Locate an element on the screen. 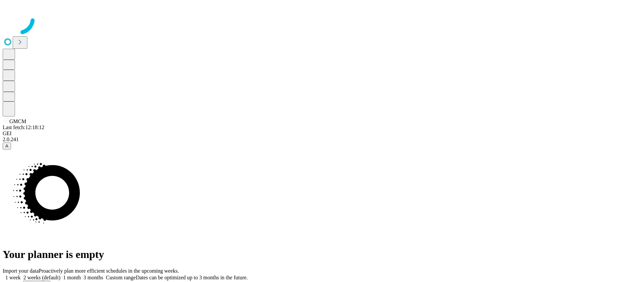 The height and width of the screenshot is (282, 641). span: 2 weeks (default) is located at coordinates (42, 277).